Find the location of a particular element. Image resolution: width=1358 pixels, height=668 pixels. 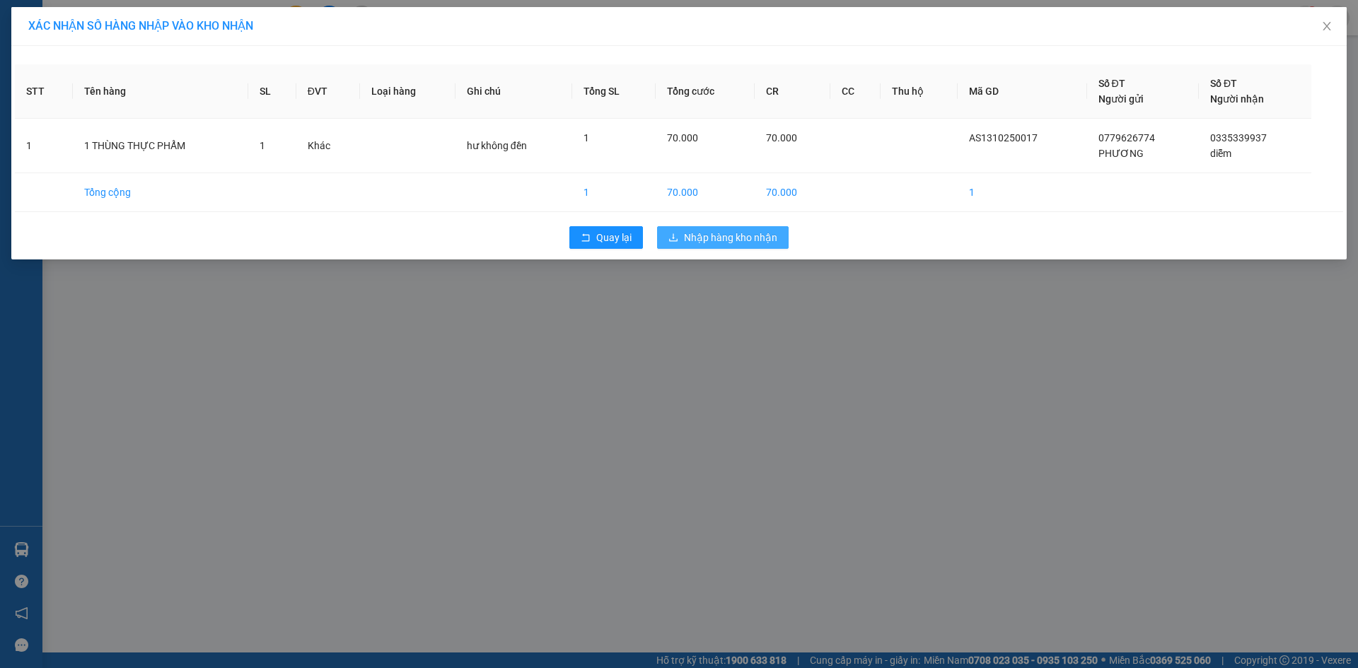

th: STT is located at coordinates (44, 91).